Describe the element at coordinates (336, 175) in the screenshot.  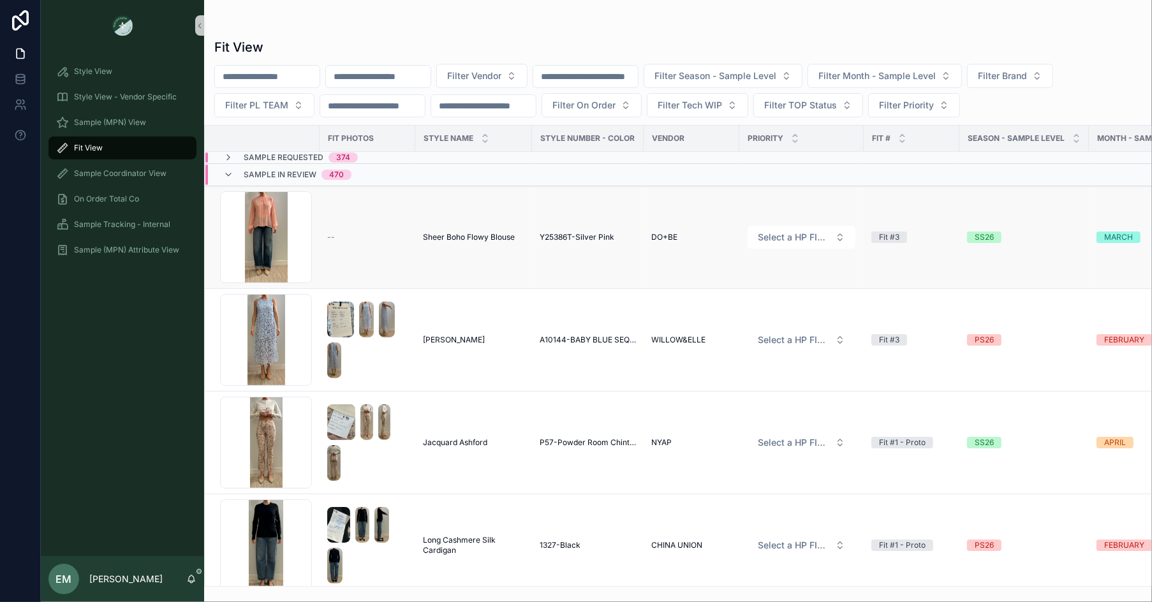
I see `div: 470` at that location.